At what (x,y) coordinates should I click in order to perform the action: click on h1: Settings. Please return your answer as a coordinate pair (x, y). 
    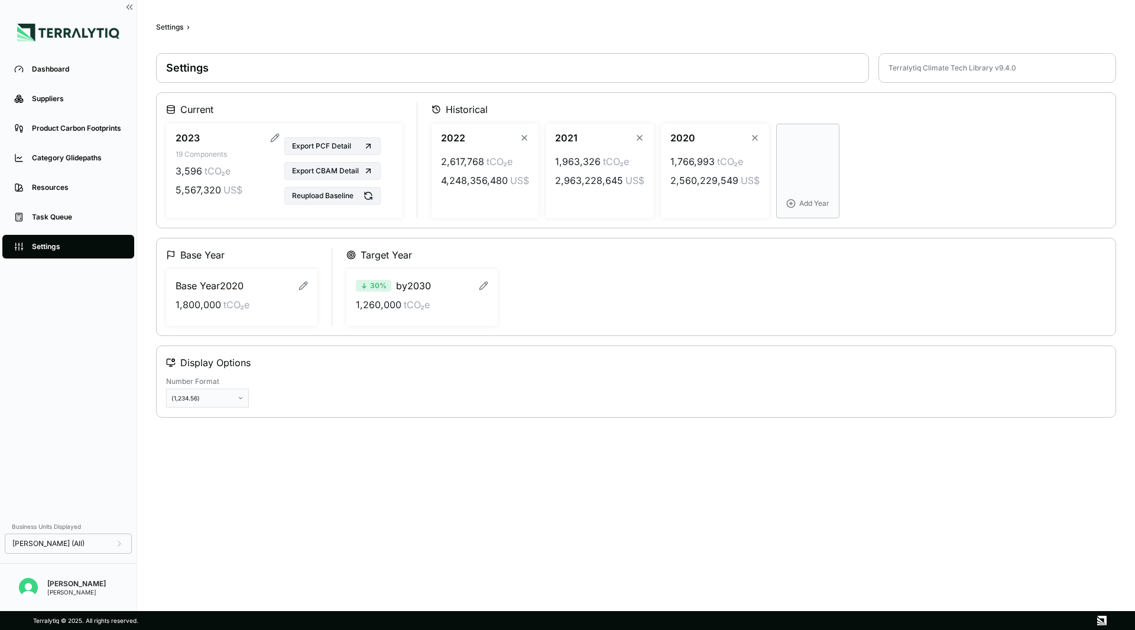
    Looking at the image, I should click on (512, 68).